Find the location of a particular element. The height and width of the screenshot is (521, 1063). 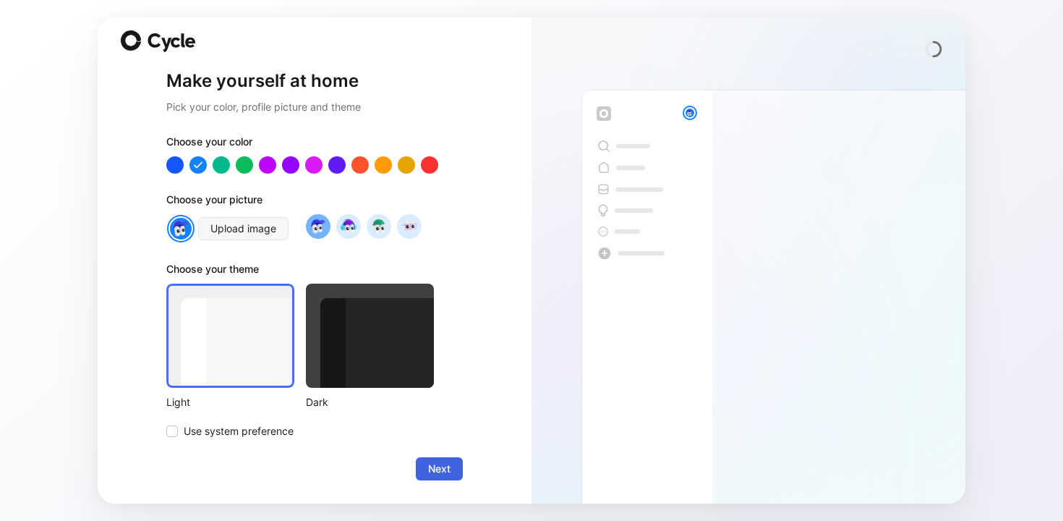

button: Next is located at coordinates (439, 469).